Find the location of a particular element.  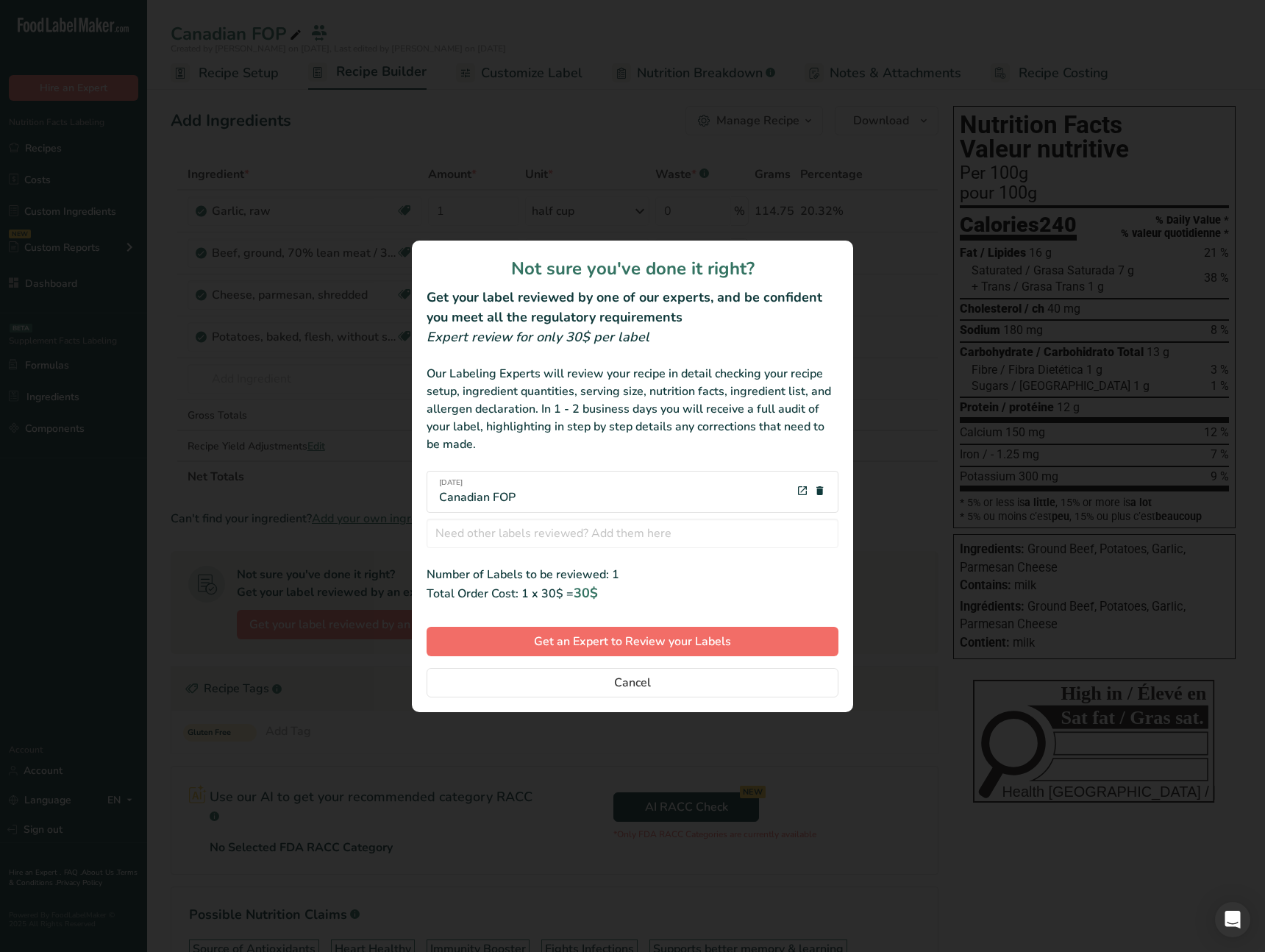

span: Get an Expert to Review your Labels is located at coordinates (632, 641).